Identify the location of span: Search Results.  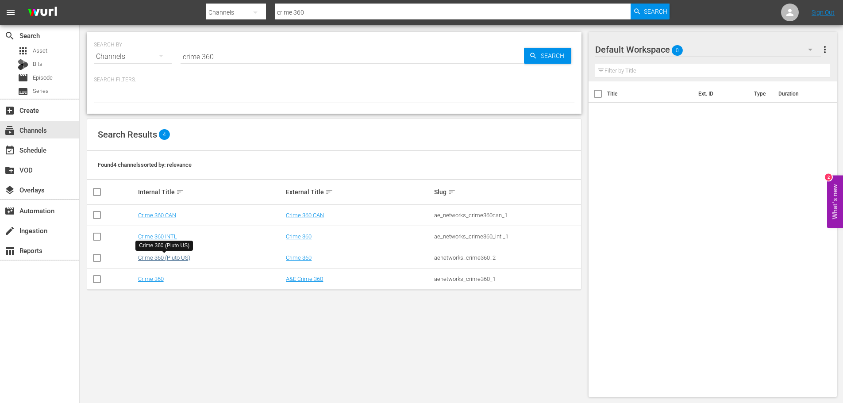
(127, 135).